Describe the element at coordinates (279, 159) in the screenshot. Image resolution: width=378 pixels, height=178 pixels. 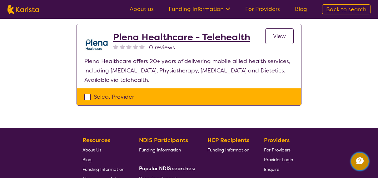
I see `a: Provider Login` at that location.